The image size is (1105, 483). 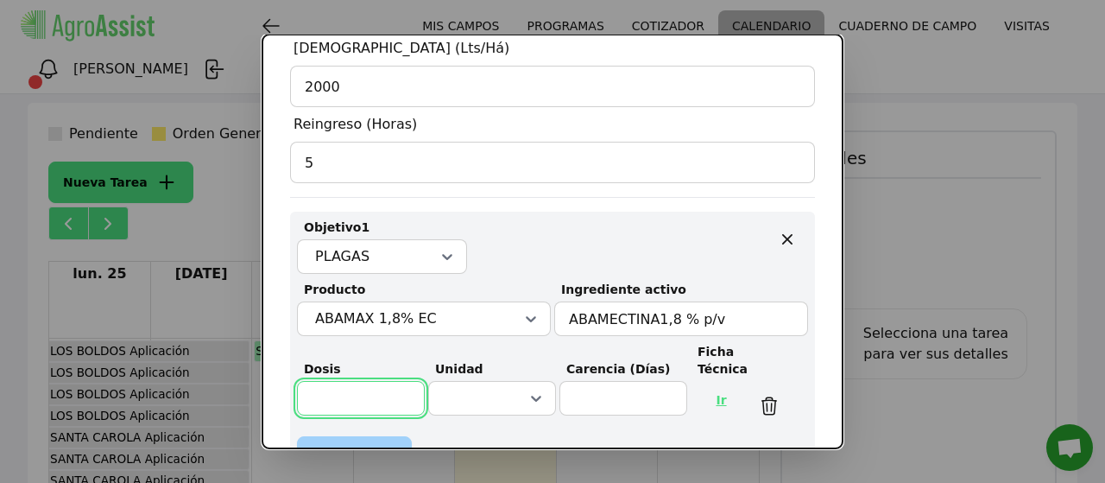 What do you see at coordinates (681, 289) in the screenshot?
I see `div: Ingrediente activo` at bounding box center [681, 289].